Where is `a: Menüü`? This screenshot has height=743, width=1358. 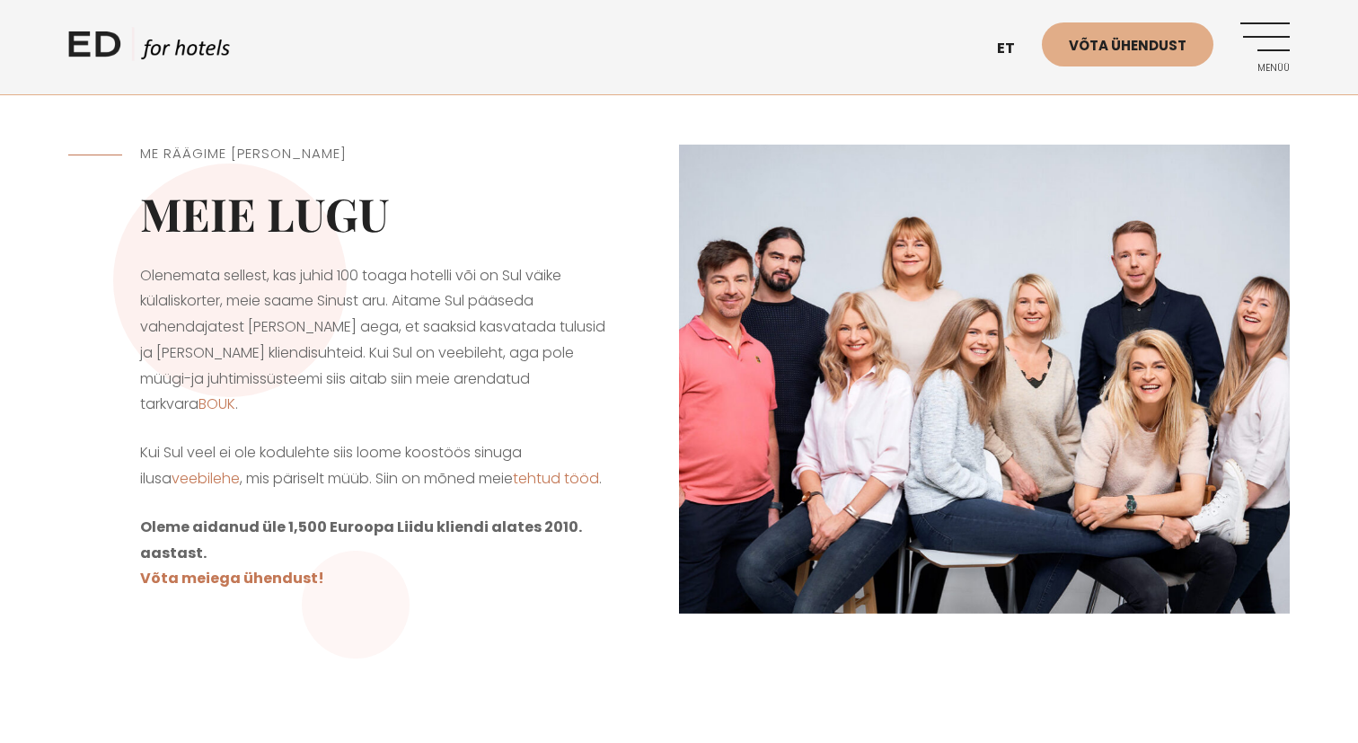
a: Menüü is located at coordinates (1265, 47).